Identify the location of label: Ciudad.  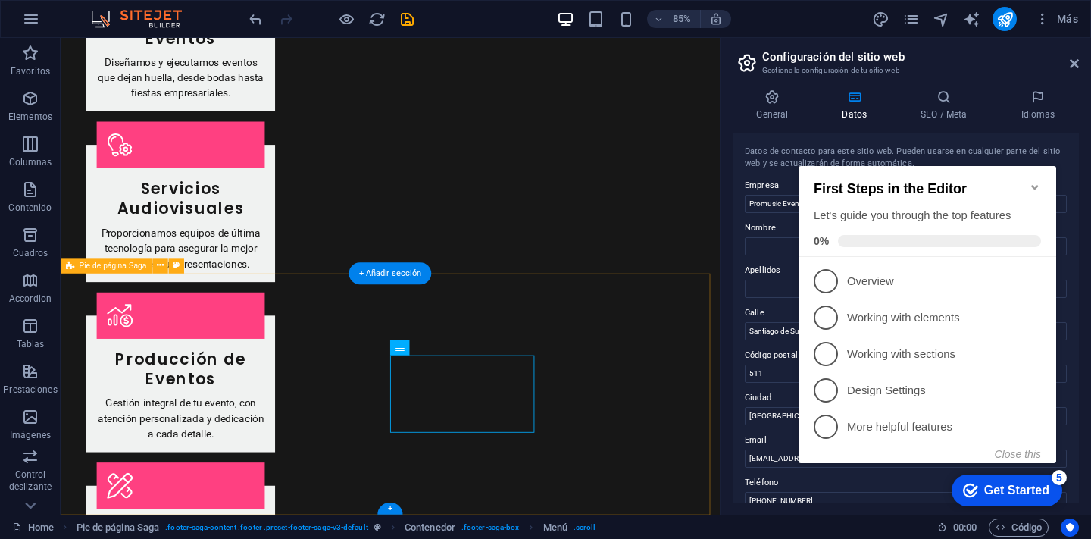
(906, 398).